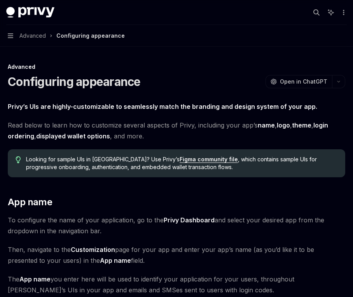  I want to click on strong: Customization, so click(93, 250).